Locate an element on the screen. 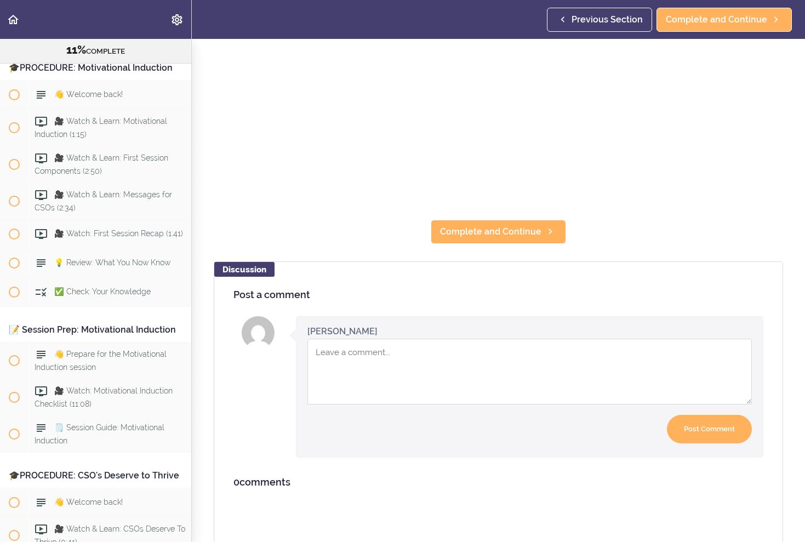 Image resolution: width=805 pixels, height=542 pixels. span: ✅ Check: Your Knowledge is located at coordinates (102, 292).